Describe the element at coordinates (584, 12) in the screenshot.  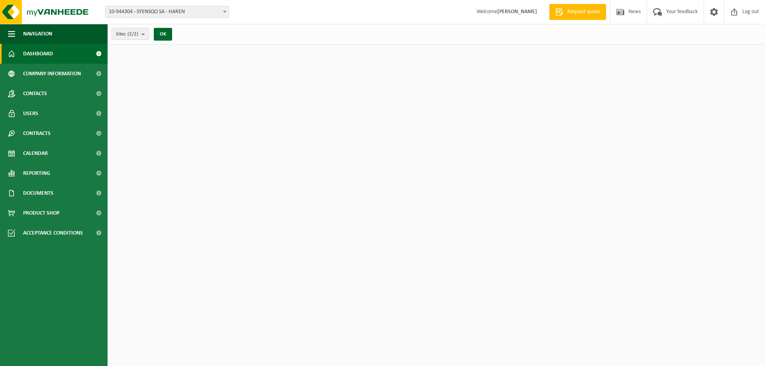
I see `span: Request quote` at that location.